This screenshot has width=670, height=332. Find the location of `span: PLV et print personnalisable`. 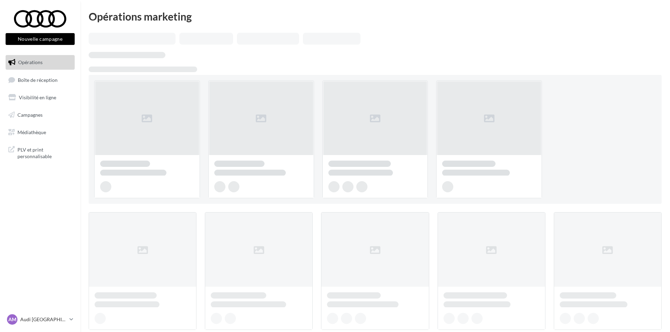

span: PLV et print personnalisable is located at coordinates (45, 152).